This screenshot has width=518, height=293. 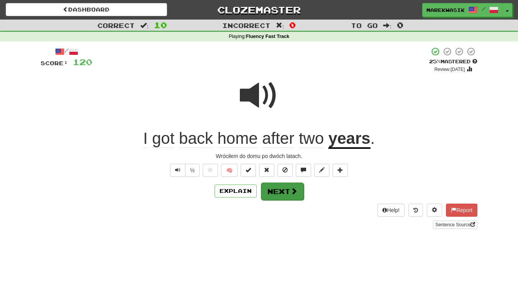 What do you see at coordinates (445, 10) in the screenshot?
I see `span: MarekWasik` at bounding box center [445, 10].